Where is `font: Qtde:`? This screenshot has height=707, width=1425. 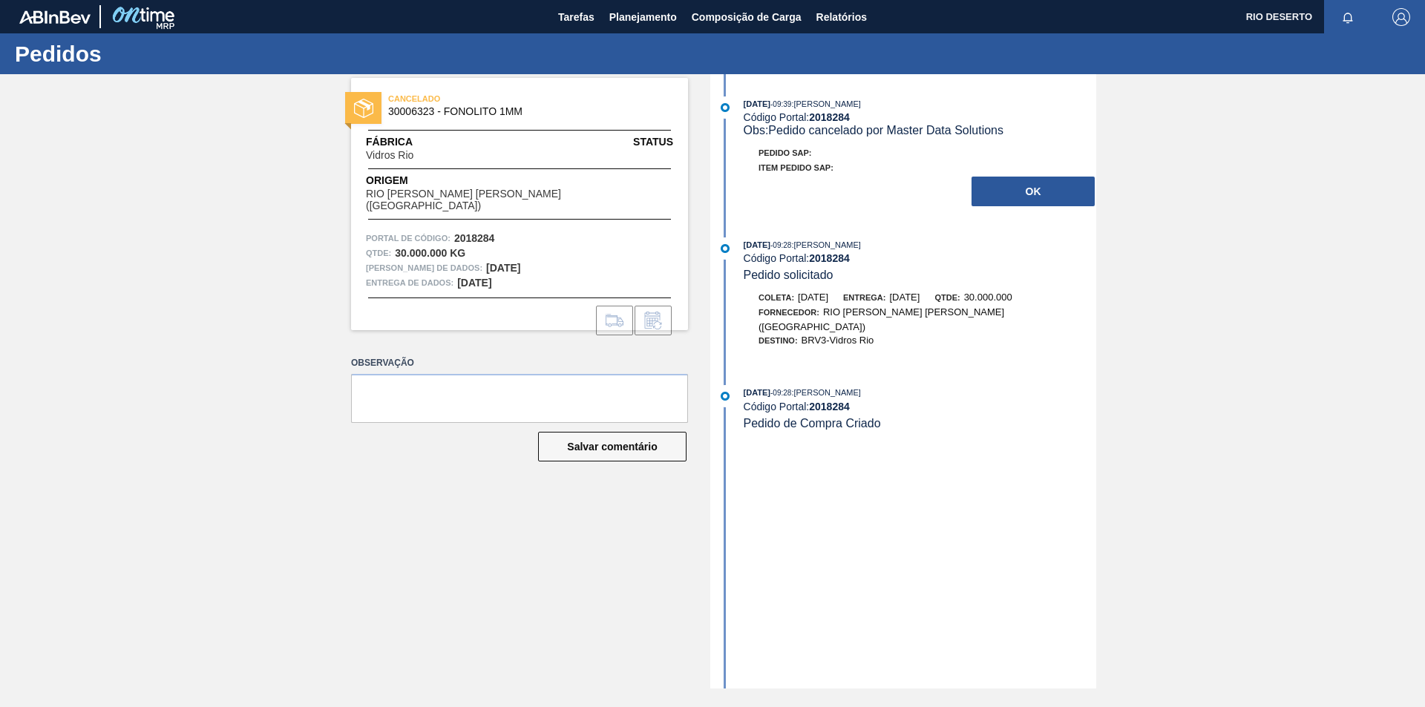 font: Qtde: is located at coordinates (947, 298).